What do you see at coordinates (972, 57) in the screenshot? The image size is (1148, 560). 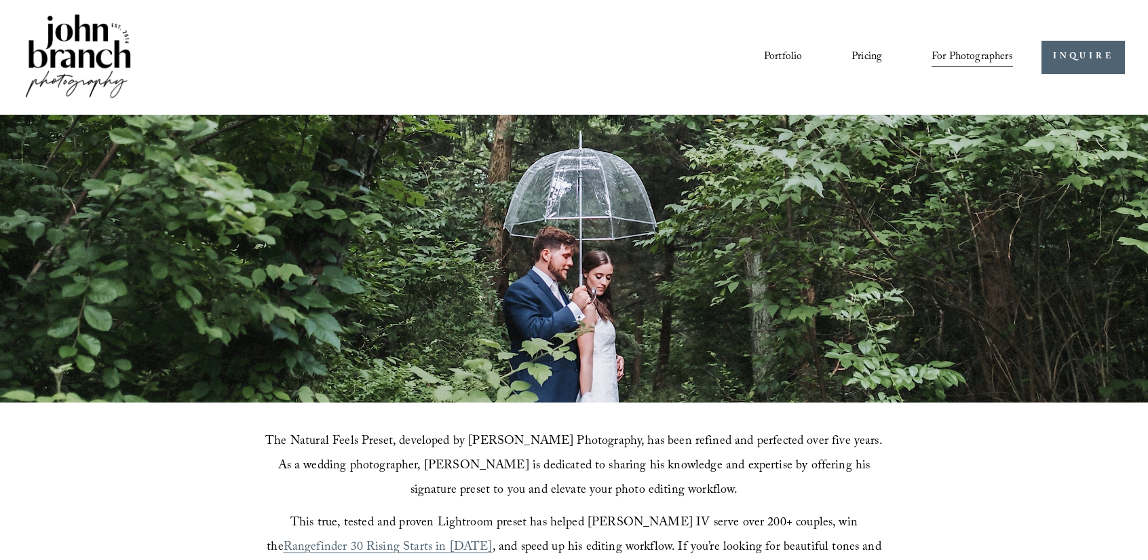 I see `span: For Photographers` at bounding box center [972, 57].